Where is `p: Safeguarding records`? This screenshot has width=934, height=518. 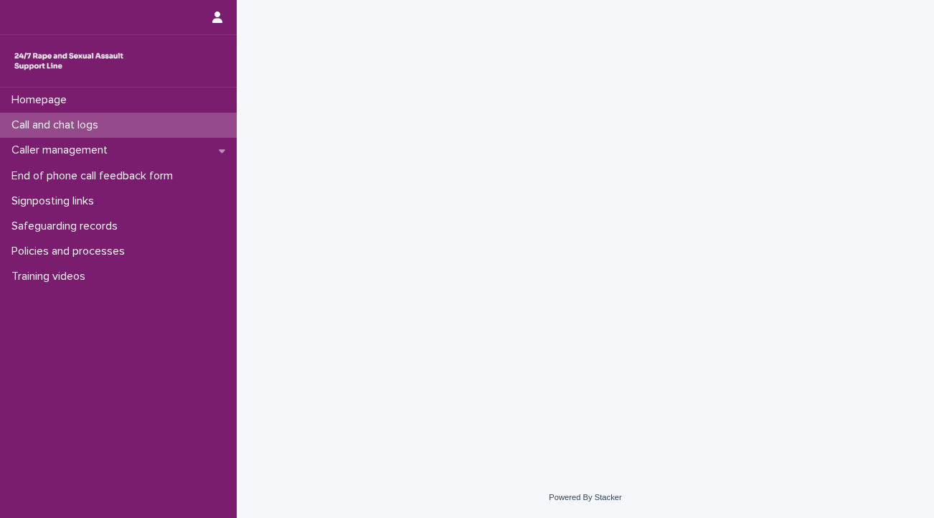
p: Safeguarding records is located at coordinates (67, 226).